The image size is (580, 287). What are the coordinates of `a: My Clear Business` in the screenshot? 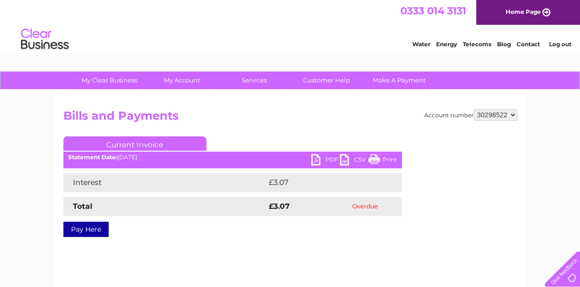 It's located at (109, 80).